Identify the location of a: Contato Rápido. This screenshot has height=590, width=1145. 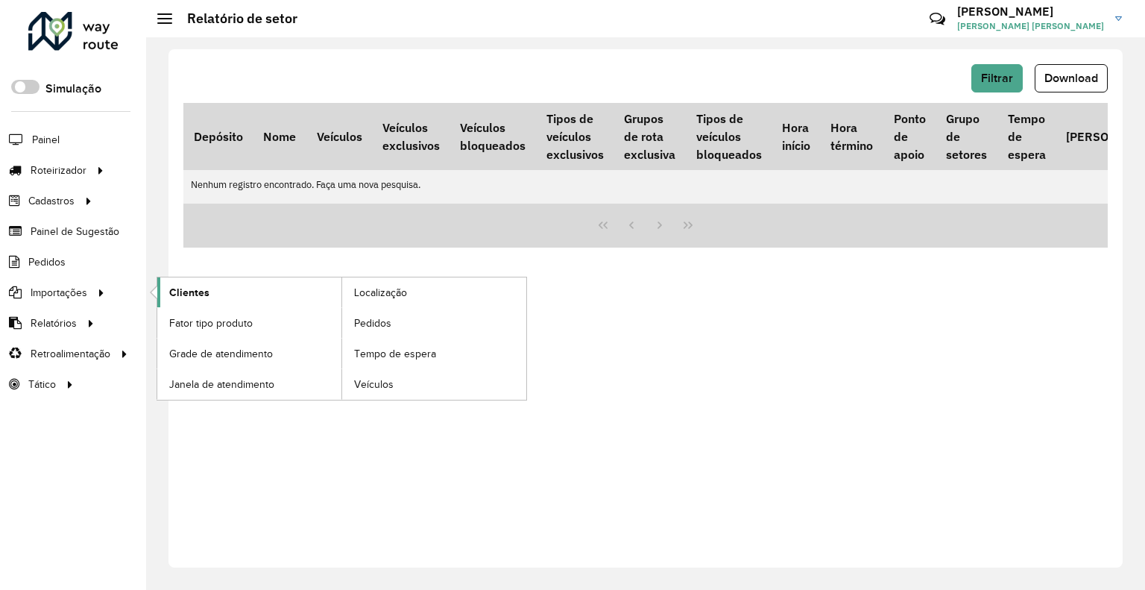
(937, 19).